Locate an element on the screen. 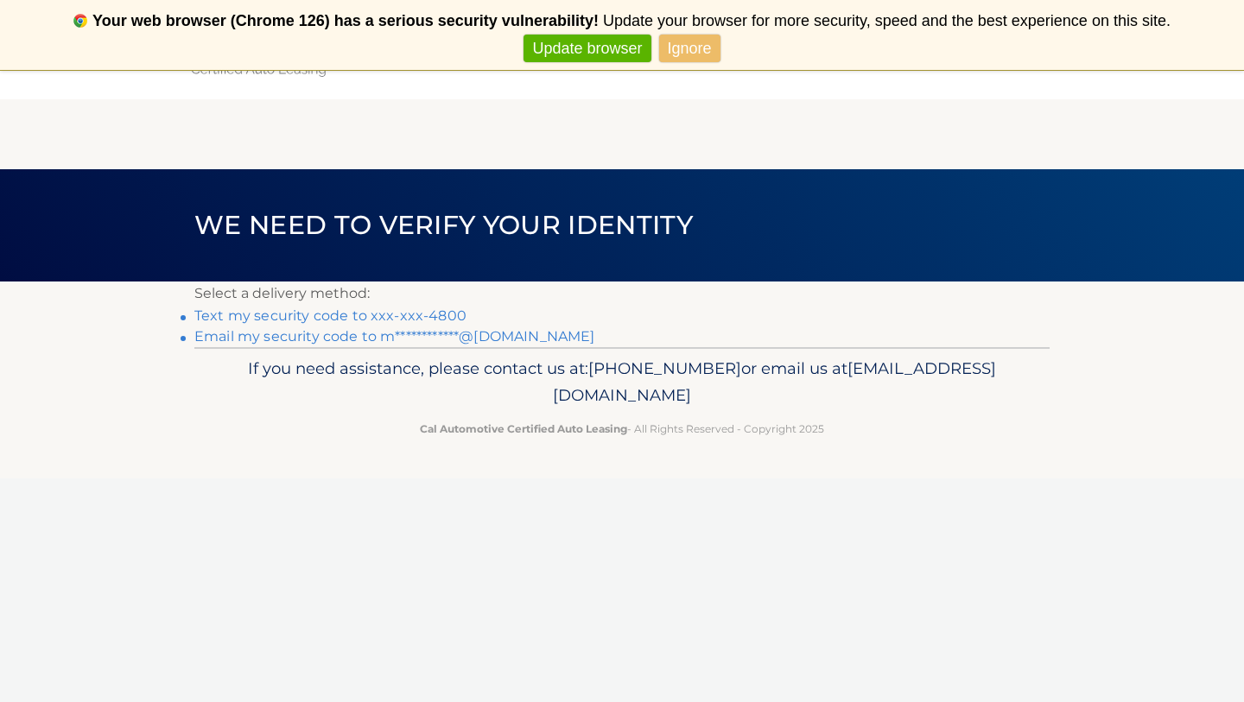  p: - All Rights Reserved - Copyright 2025 is located at coordinates (622, 428).